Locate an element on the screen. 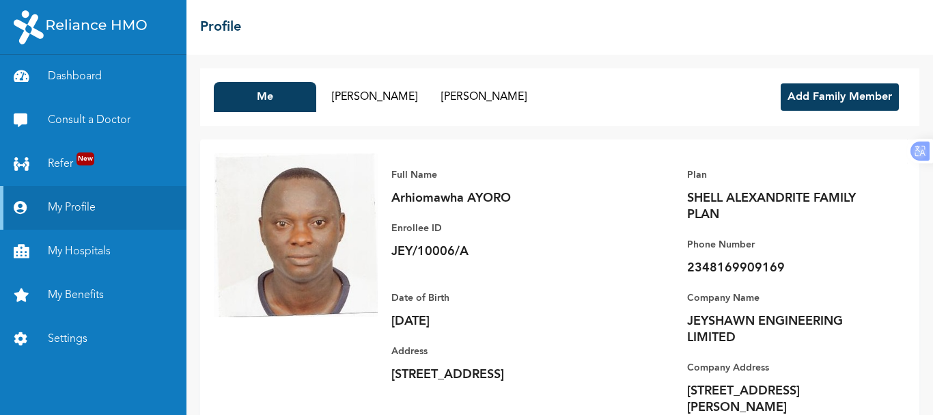 This screenshot has height=415, width=933. p: Arhiomawha AYORO is located at coordinates (487, 198).